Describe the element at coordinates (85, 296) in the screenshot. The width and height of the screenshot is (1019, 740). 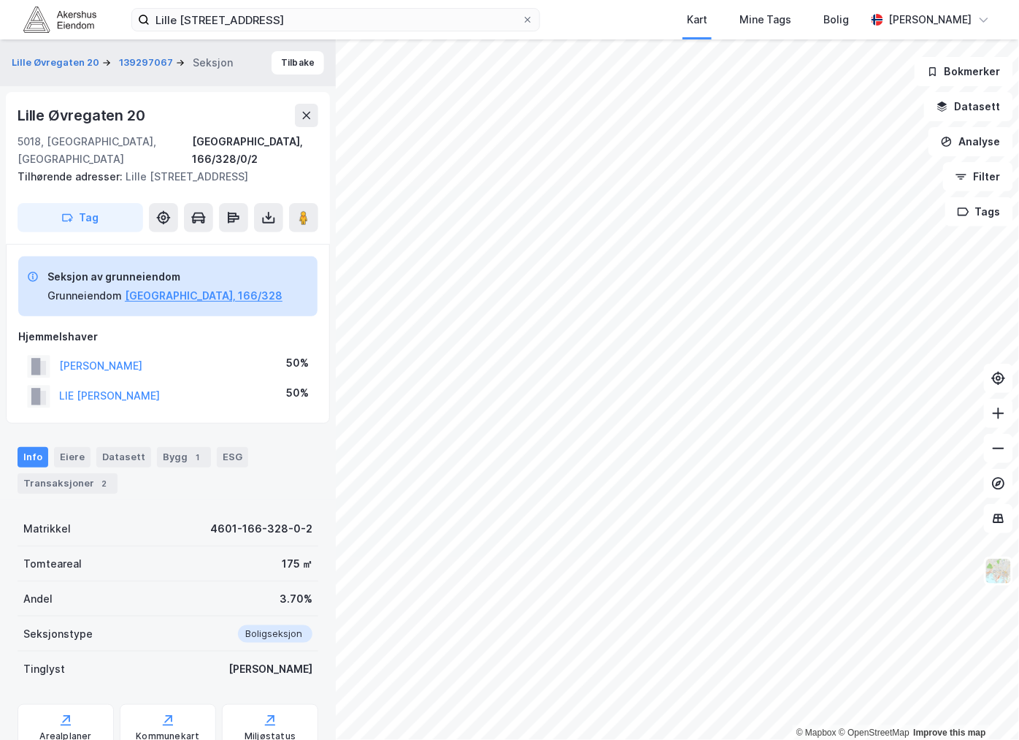
I see `div: Grunneiendom` at that location.